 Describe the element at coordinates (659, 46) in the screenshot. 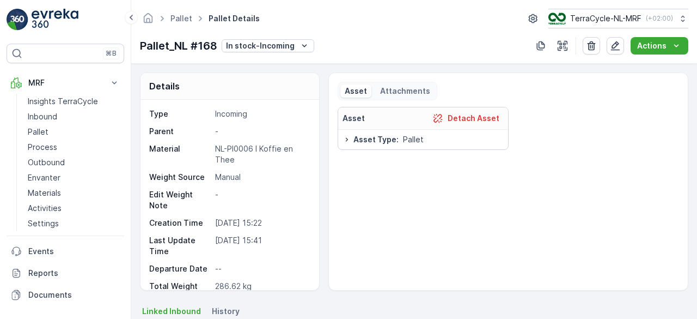

I see `button: Actions` at that location.